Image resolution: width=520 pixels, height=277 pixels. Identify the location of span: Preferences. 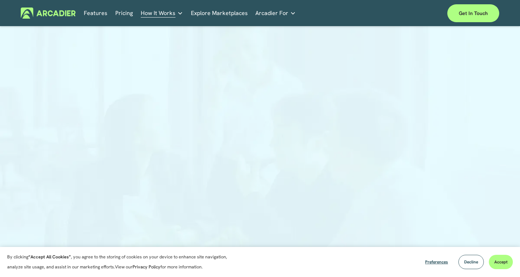
(436, 262).